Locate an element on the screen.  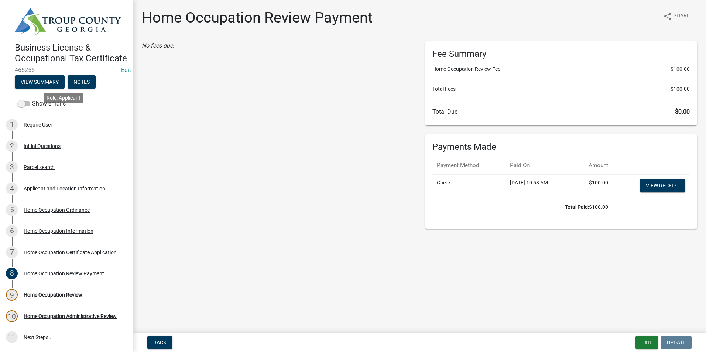
button: Exit is located at coordinates (646, 343).